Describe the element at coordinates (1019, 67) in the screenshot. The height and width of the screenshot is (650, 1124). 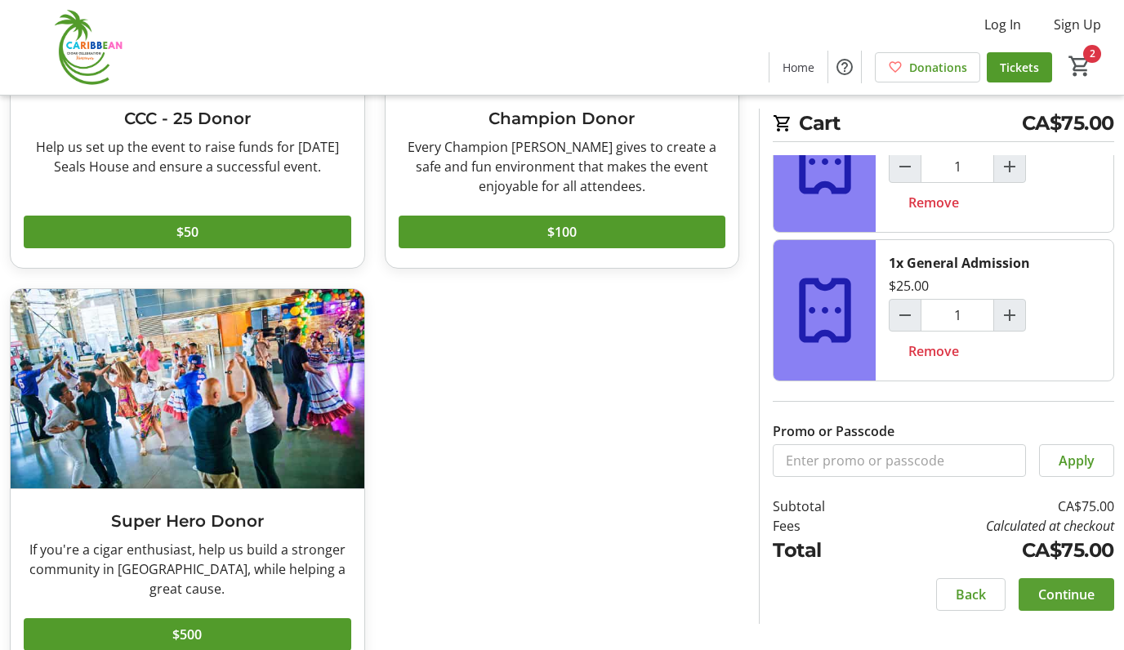
I see `a: Tickets` at that location.